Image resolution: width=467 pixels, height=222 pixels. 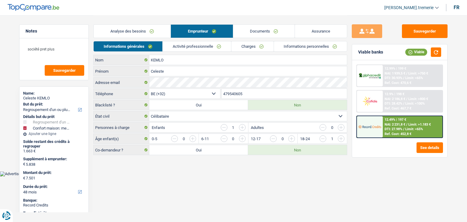 What do you see at coordinates (419, 124) in the screenshot?
I see `span: Limit: >1.183 €` at bounding box center [419, 124].